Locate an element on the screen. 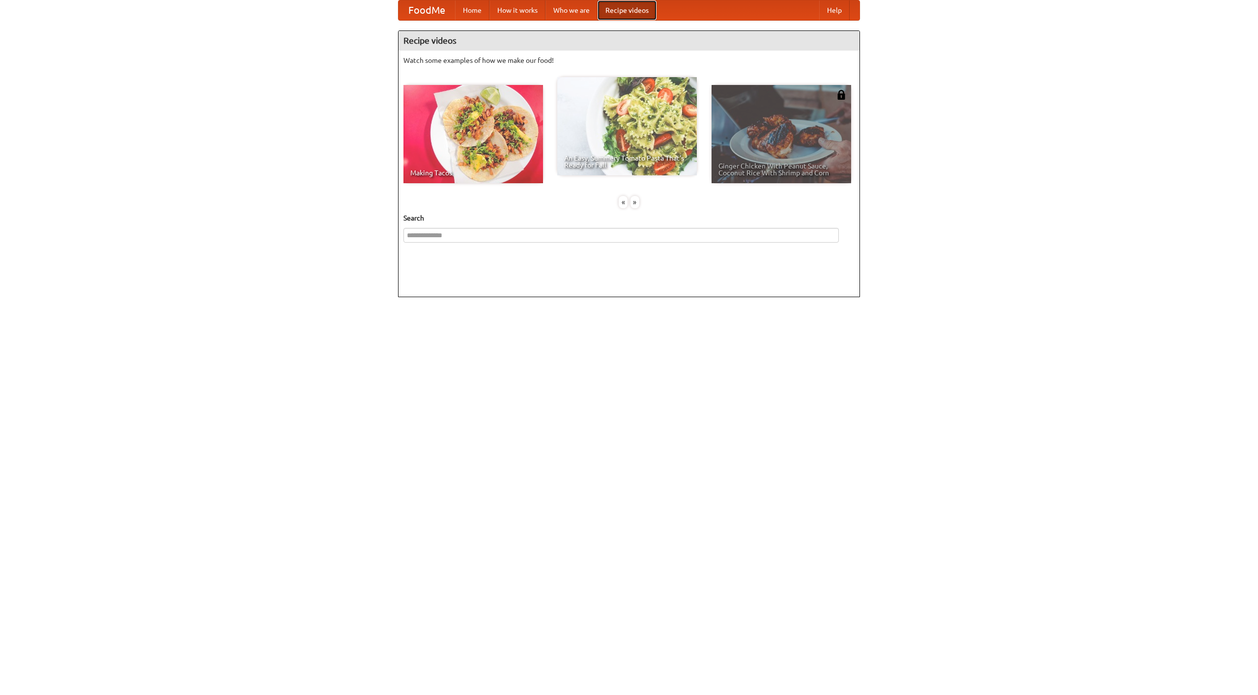  a: Making Tacos is located at coordinates (473, 134).